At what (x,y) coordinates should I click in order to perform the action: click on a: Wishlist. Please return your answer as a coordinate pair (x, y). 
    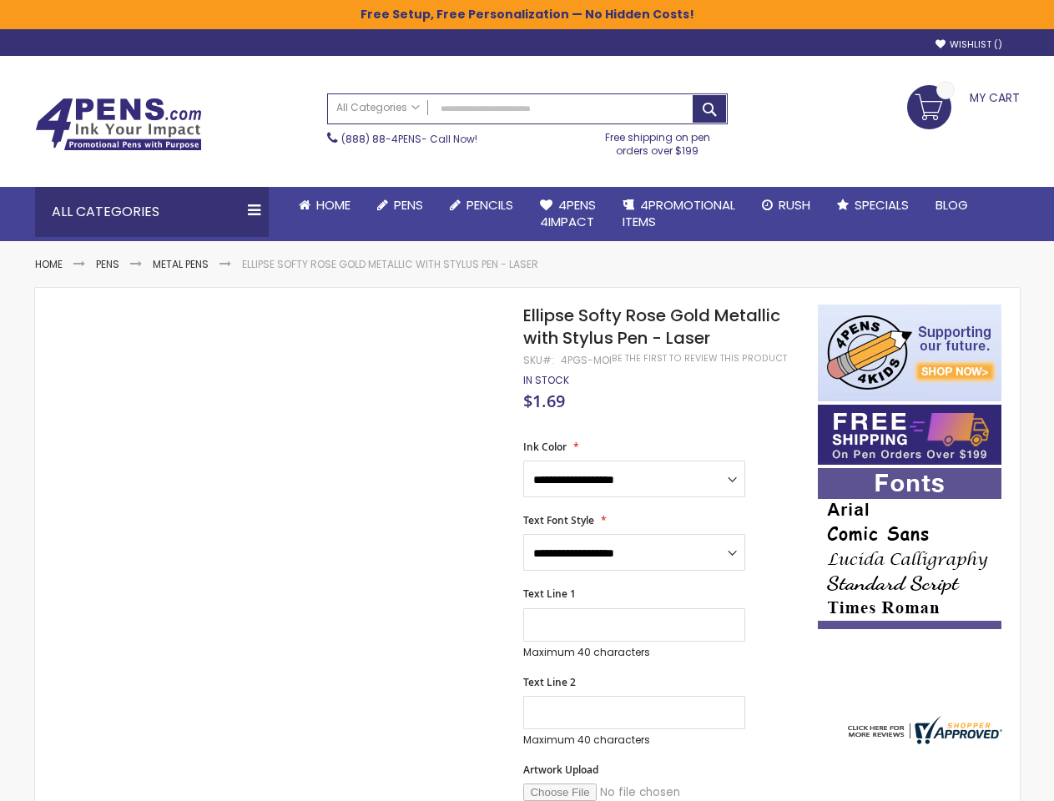
    Looking at the image, I should click on (968, 44).